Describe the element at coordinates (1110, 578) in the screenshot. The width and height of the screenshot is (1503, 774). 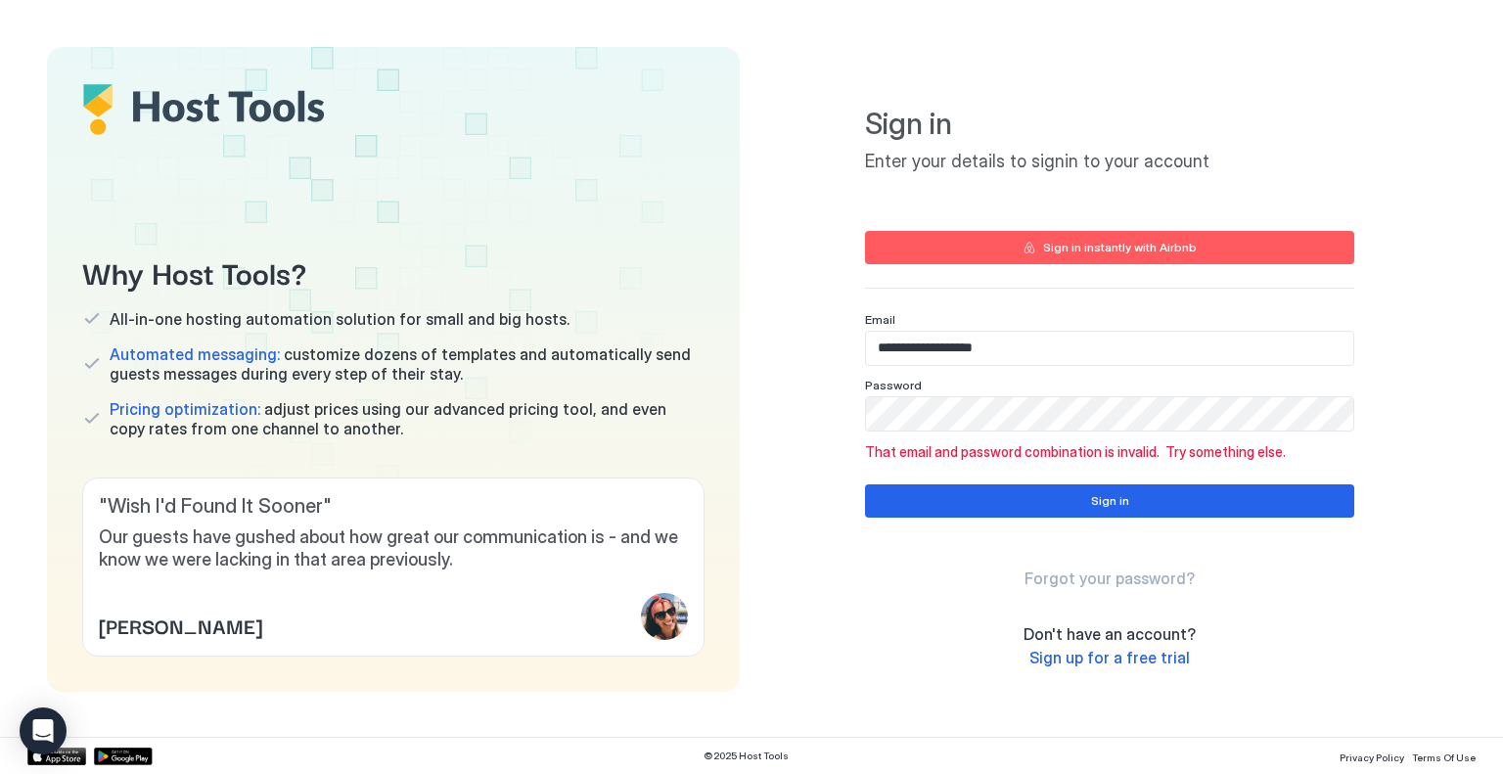
I see `span: Forgot your password?` at that location.